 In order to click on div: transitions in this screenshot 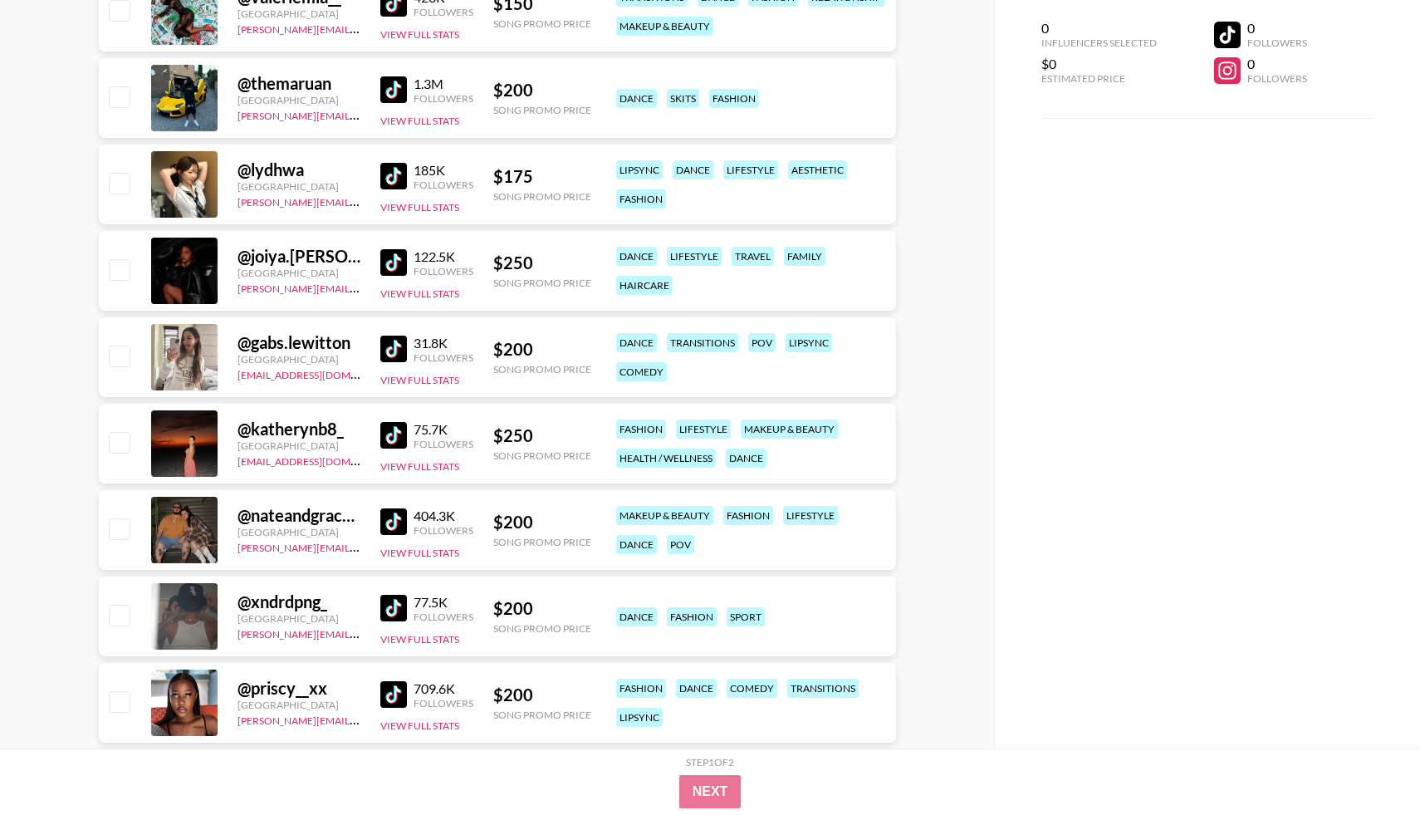, I will do `click(703, 342)`.